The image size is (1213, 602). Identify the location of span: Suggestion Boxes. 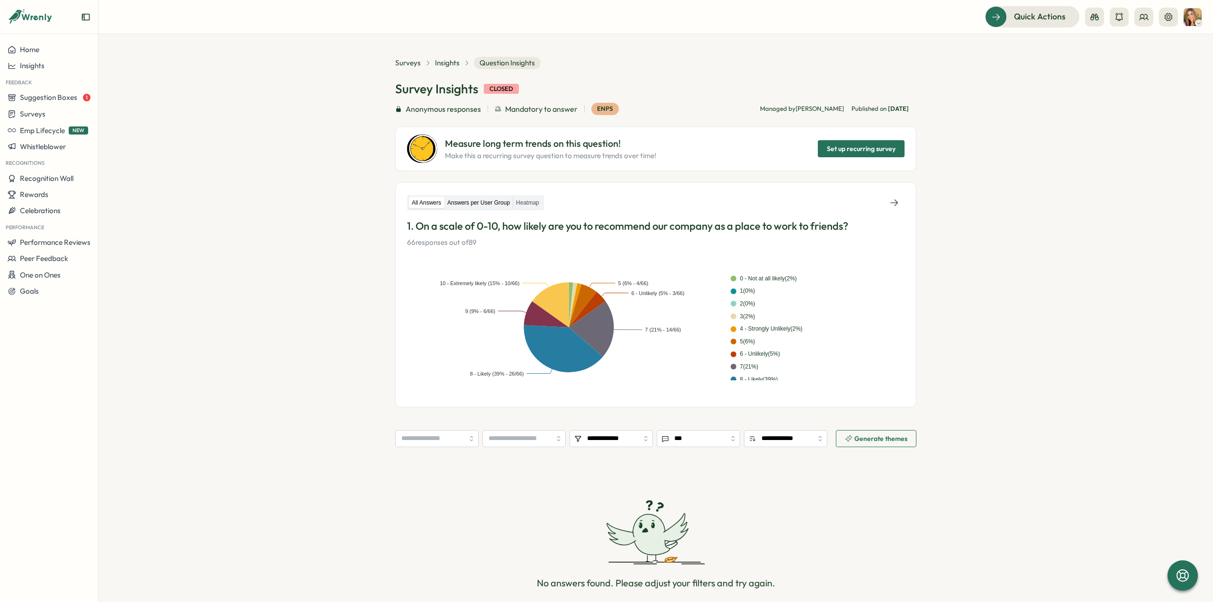
(48, 97).